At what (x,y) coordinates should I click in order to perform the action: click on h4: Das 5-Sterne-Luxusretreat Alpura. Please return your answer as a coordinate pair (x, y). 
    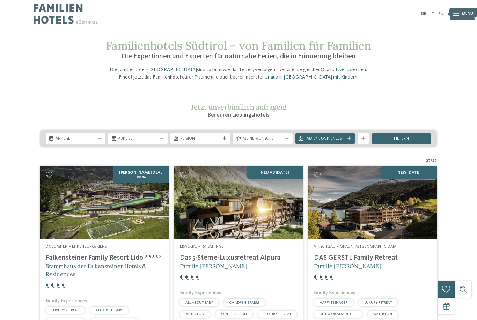
    Looking at the image, I should click on (238, 258).